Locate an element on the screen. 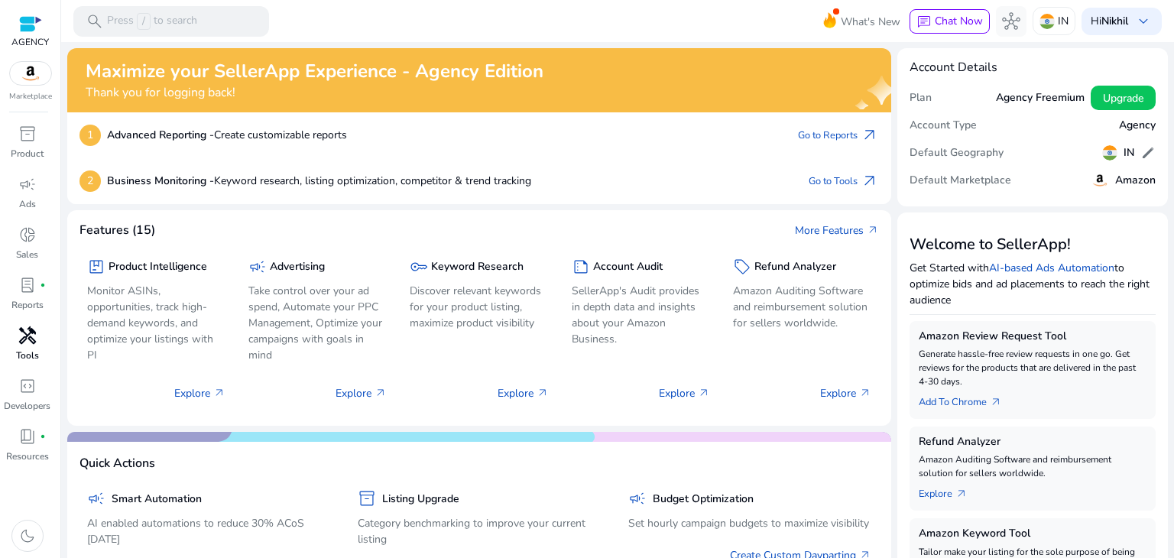 The image size is (1174, 558). h4: Quick Actions is located at coordinates (117, 463).